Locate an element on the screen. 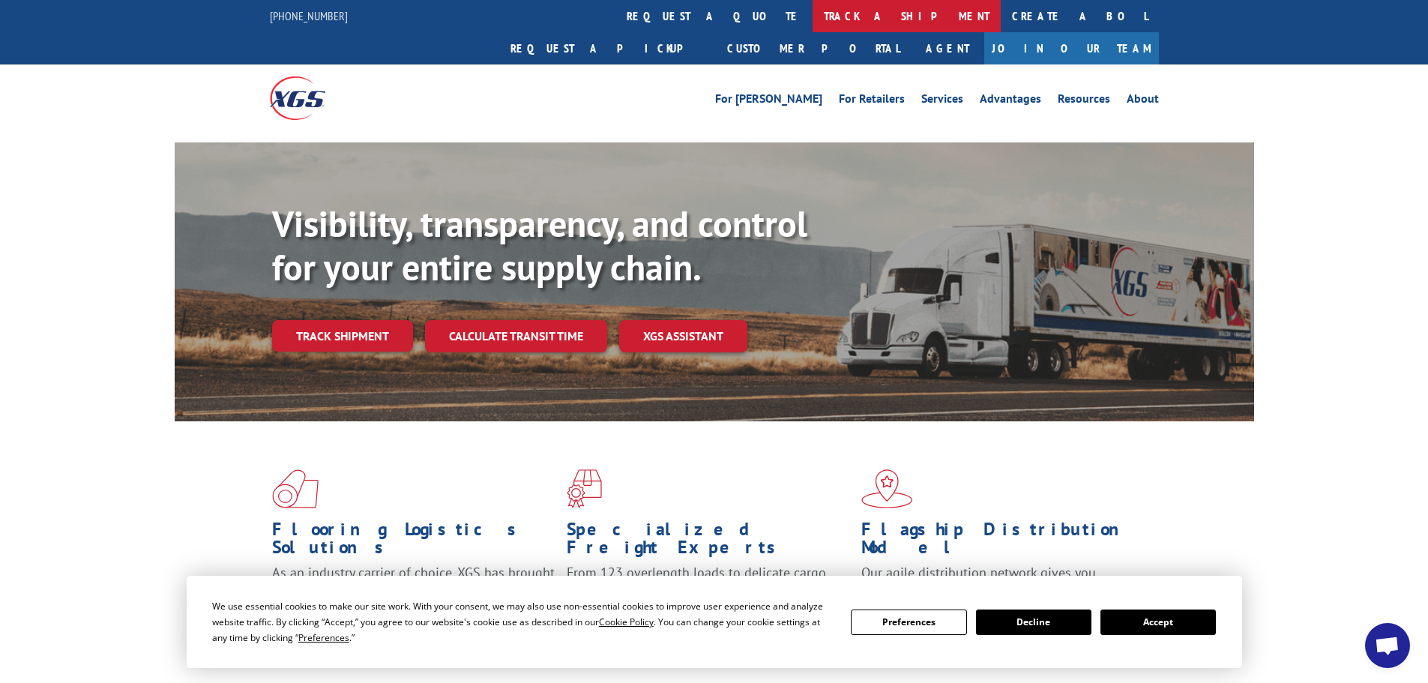 This screenshot has height=683, width=1428. a: About is located at coordinates (1142, 101).